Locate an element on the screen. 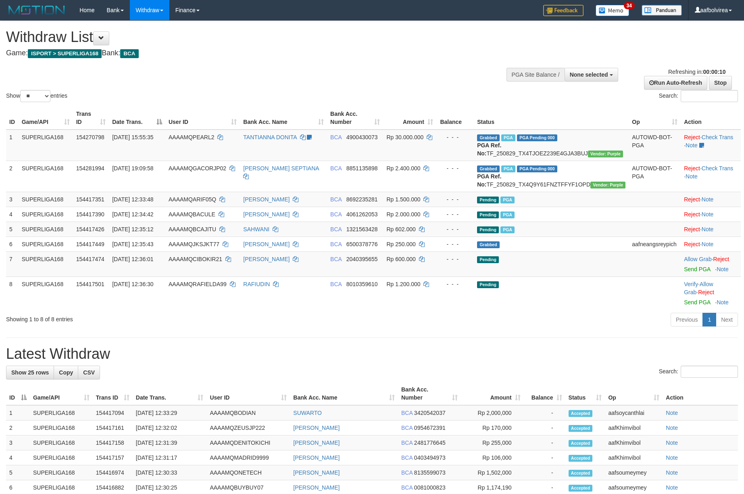  div: PGA Site Balance / is located at coordinates (536, 75).